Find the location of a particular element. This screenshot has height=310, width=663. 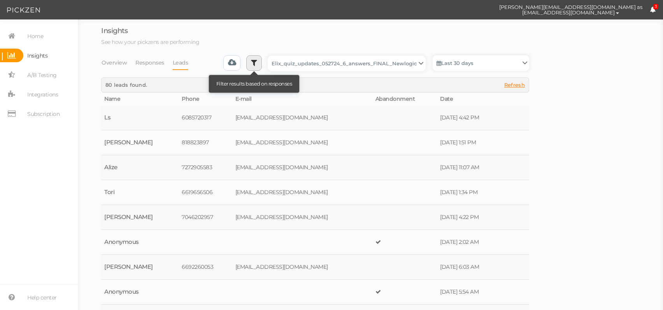

td: 6085720317 is located at coordinates (205, 118).